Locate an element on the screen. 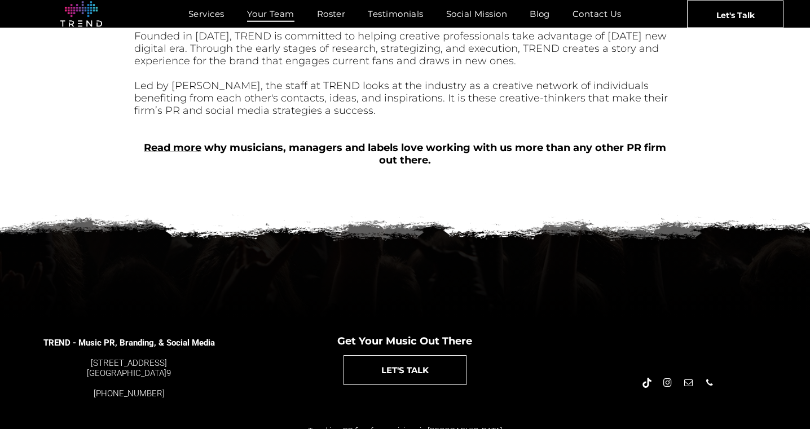 This screenshot has width=810, height=429. div: 9 is located at coordinates (129, 368).